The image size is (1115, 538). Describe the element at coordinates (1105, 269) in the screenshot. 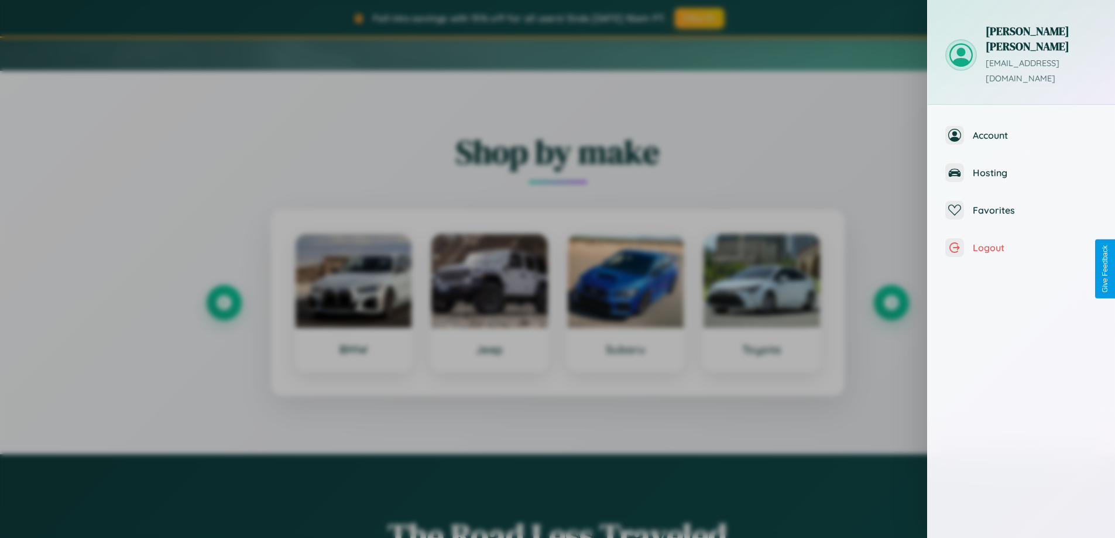

I see `div: Give Feedback` at that location.